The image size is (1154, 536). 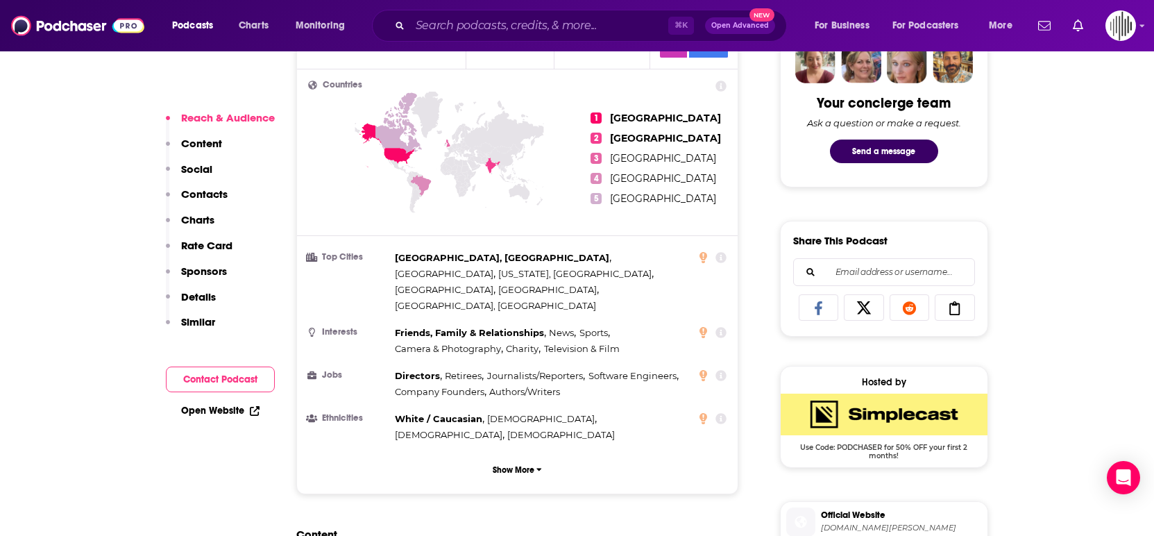 I want to click on img: SimpleCast Deal: Use Code: PODCHASER for 50% OFF your first 2 months!, so click(x=884, y=414).